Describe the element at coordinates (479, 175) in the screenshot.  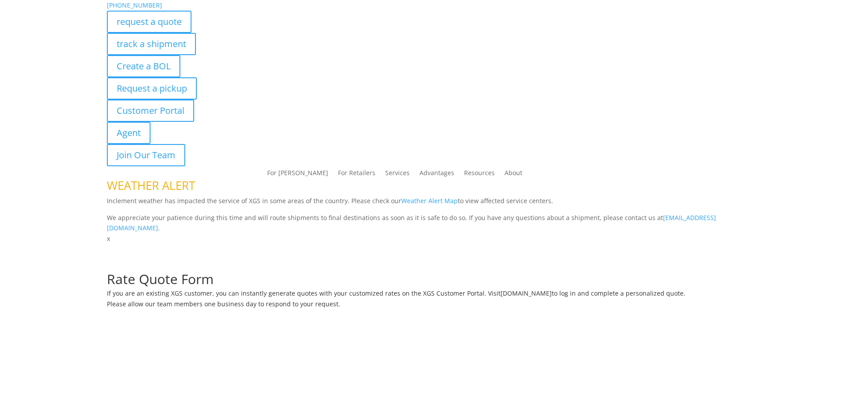
I see `a: Resources` at that location.